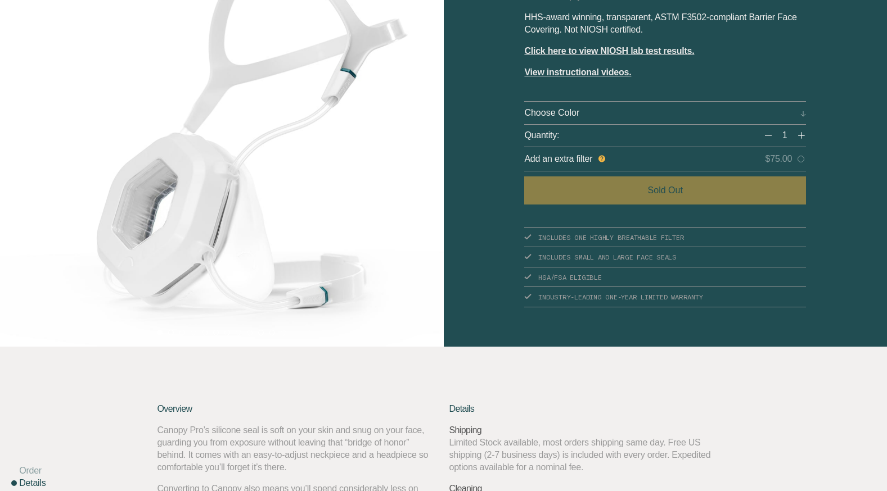  Describe the element at coordinates (664, 278) in the screenshot. I see `li: HSA/FSA ELIGIBLE` at that location.